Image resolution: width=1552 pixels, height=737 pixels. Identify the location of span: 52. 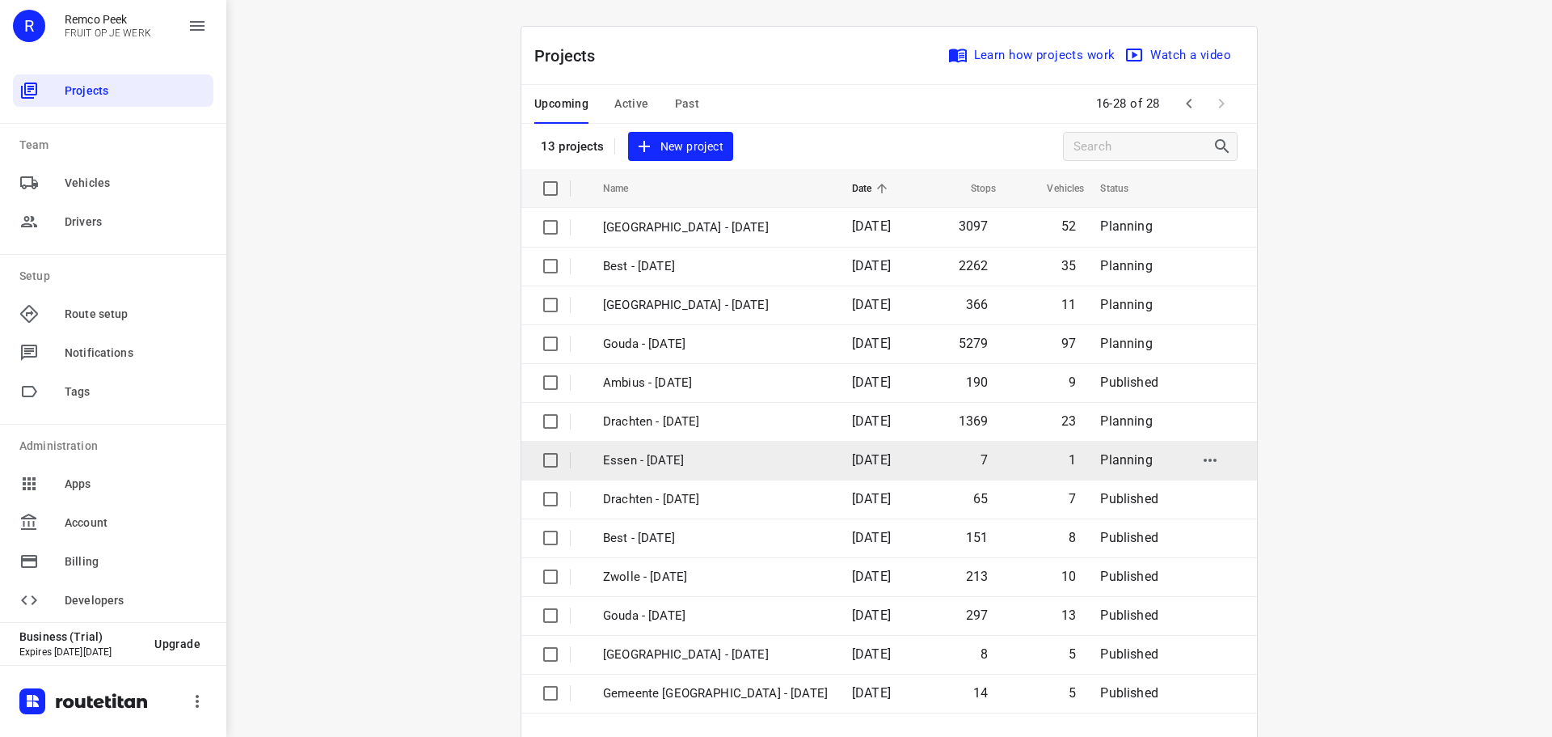
(1069, 226).